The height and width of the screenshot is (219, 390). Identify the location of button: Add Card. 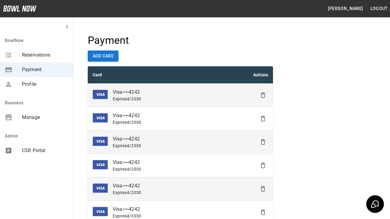
(103, 56).